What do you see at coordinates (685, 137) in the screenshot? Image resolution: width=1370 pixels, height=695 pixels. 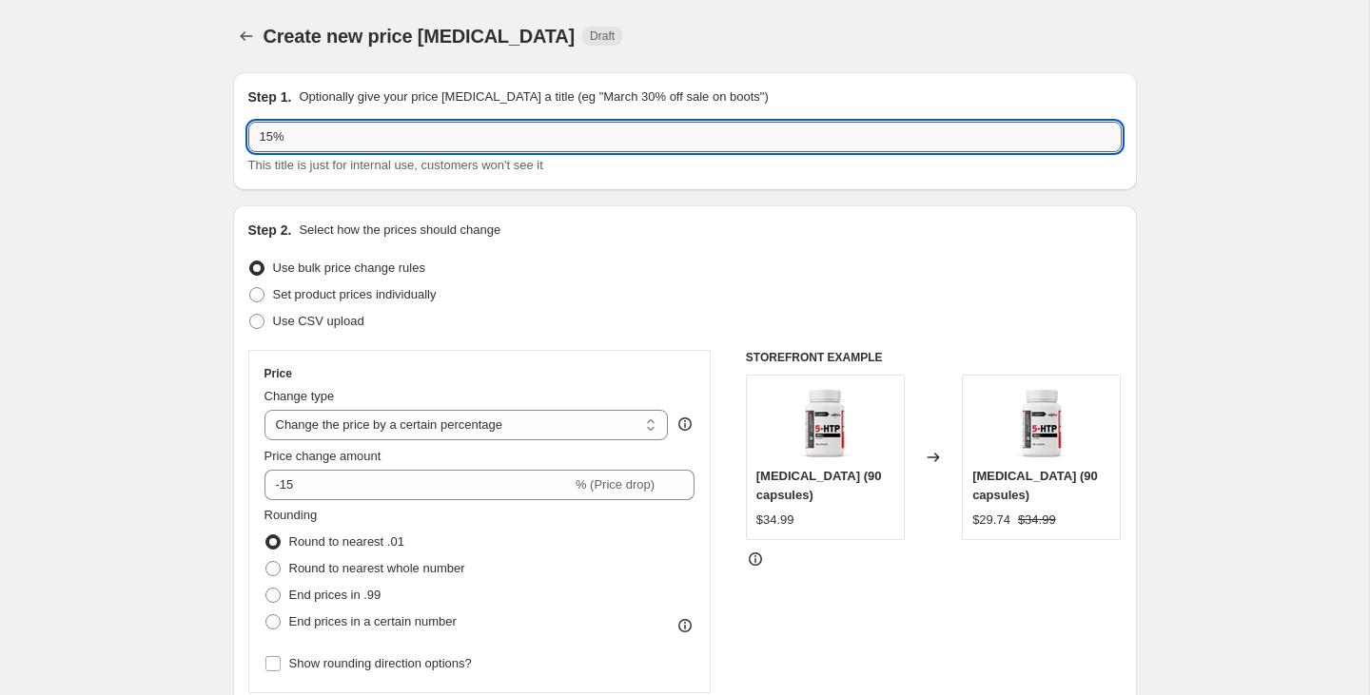 I see `input: 30% off holiday sale` at bounding box center [685, 137].